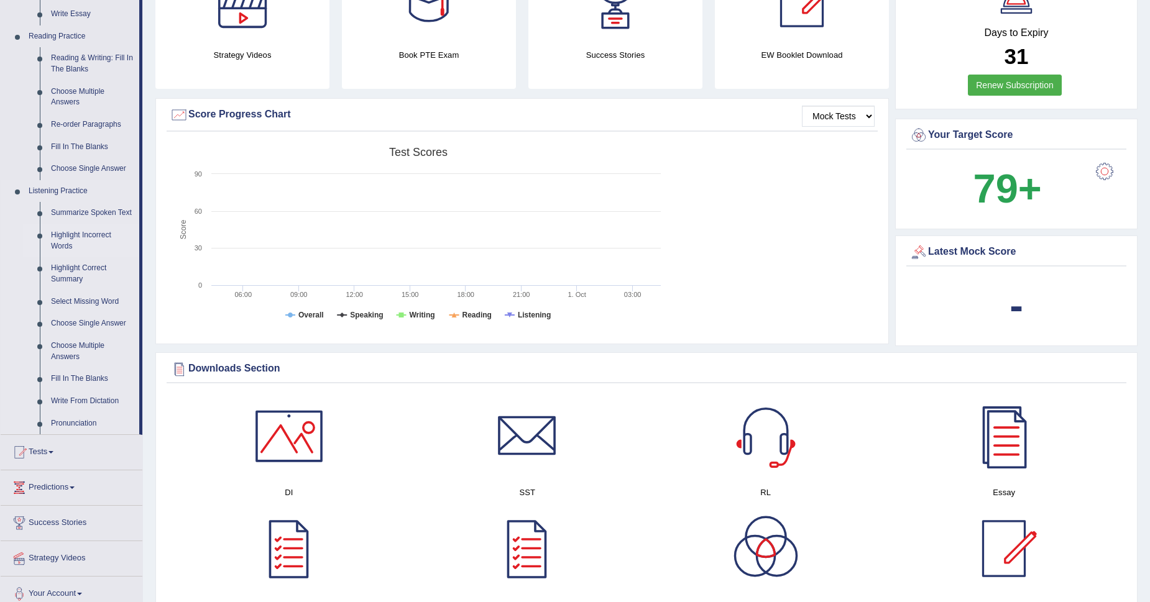  I want to click on a: Predictions, so click(71, 486).